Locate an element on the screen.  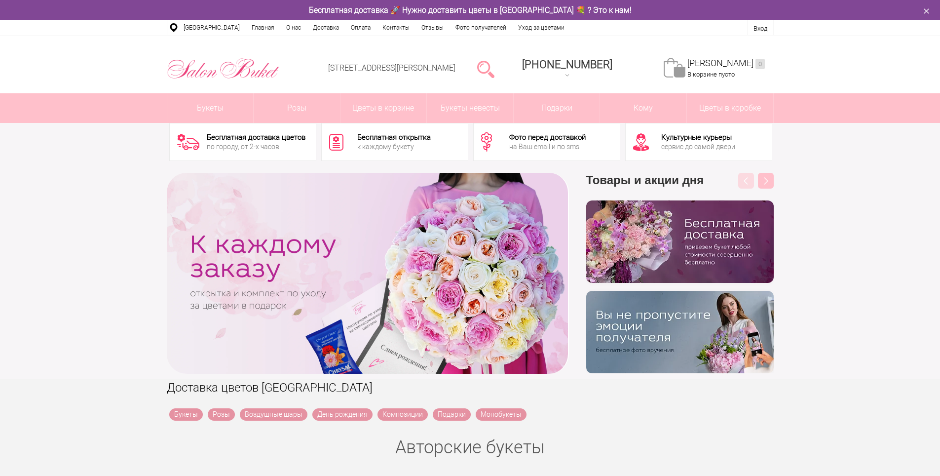
a: Композиции is located at coordinates (403, 414).